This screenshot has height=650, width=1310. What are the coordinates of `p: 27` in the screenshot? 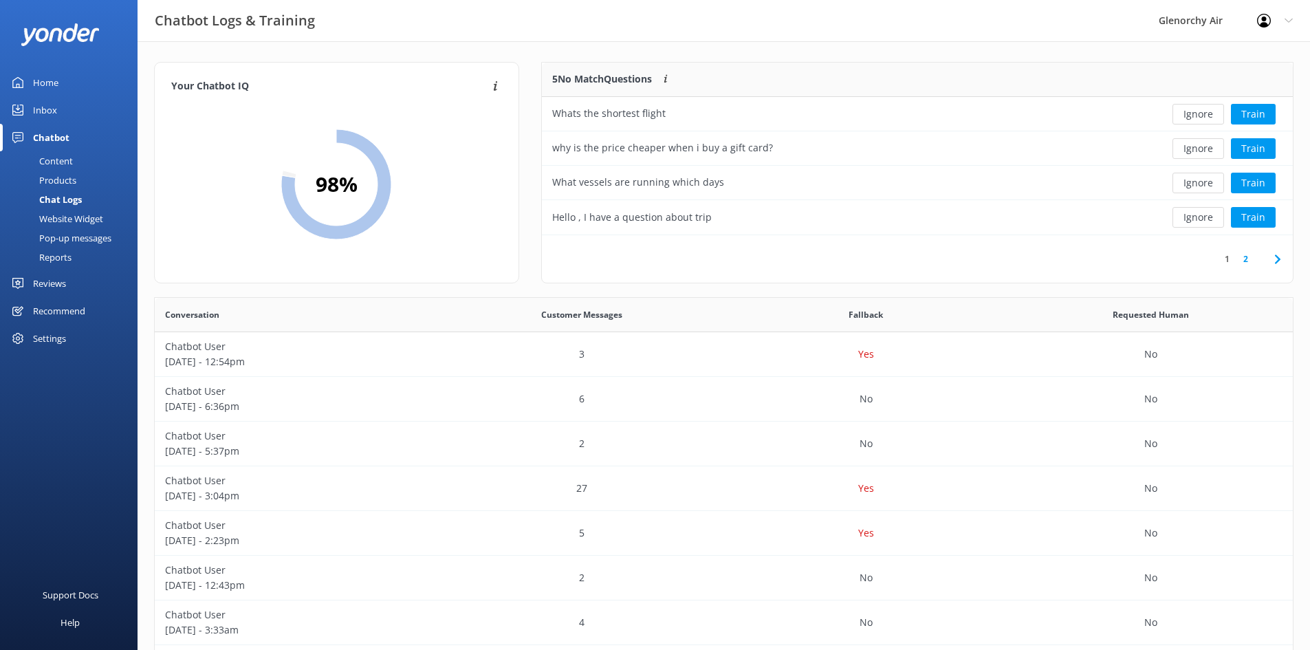 It's located at (582, 488).